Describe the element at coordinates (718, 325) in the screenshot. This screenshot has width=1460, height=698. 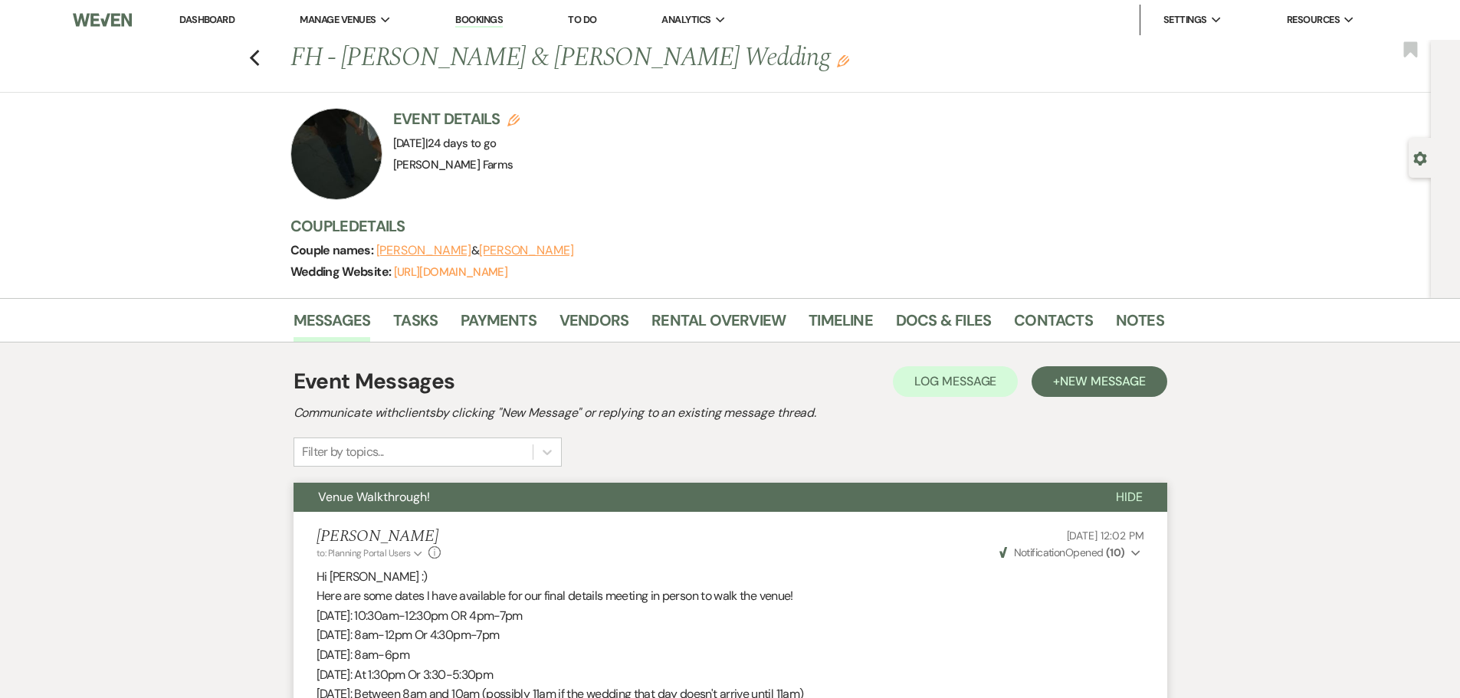
I see `a: Rental Overview` at that location.